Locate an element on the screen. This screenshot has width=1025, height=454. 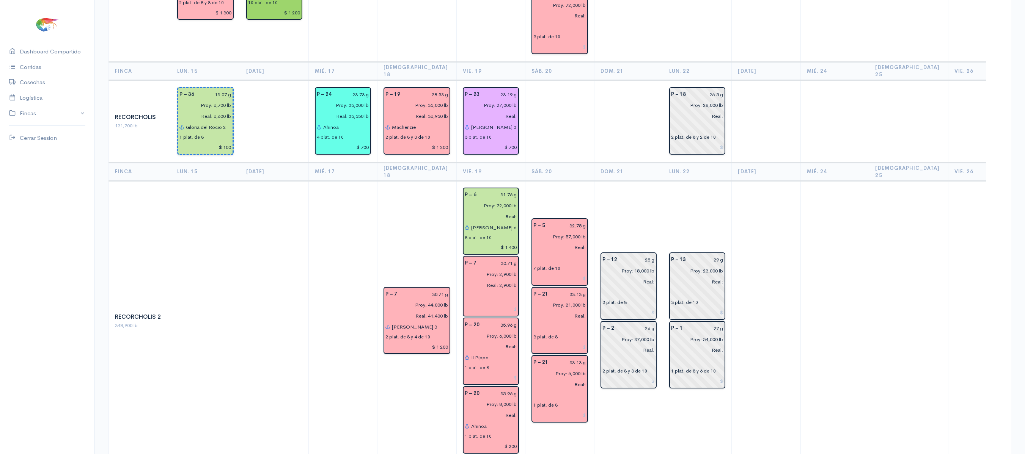
div: 7 plat. de 10 is located at coordinates (547, 269).